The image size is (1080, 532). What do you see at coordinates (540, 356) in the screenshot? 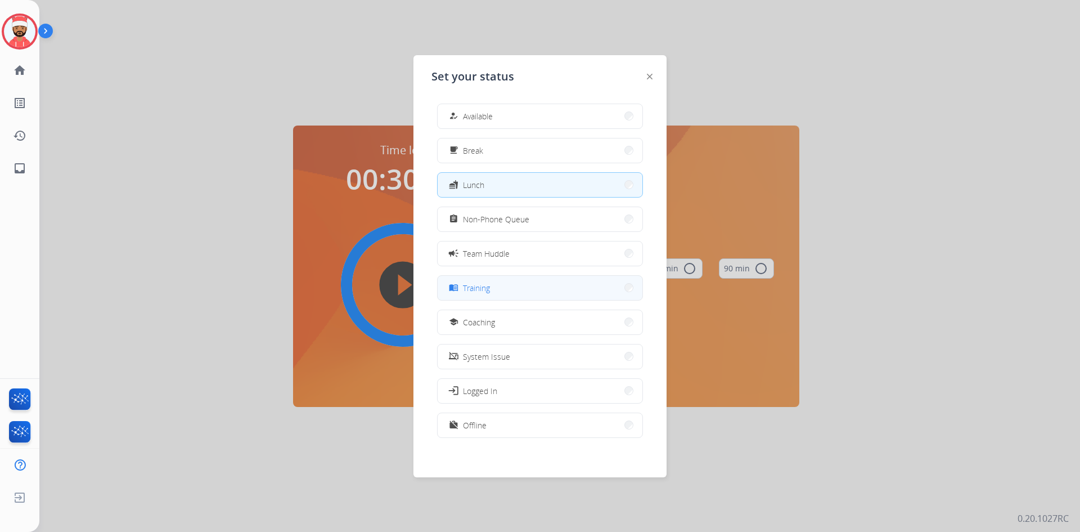
I see `button: System Issue` at bounding box center [540, 356].